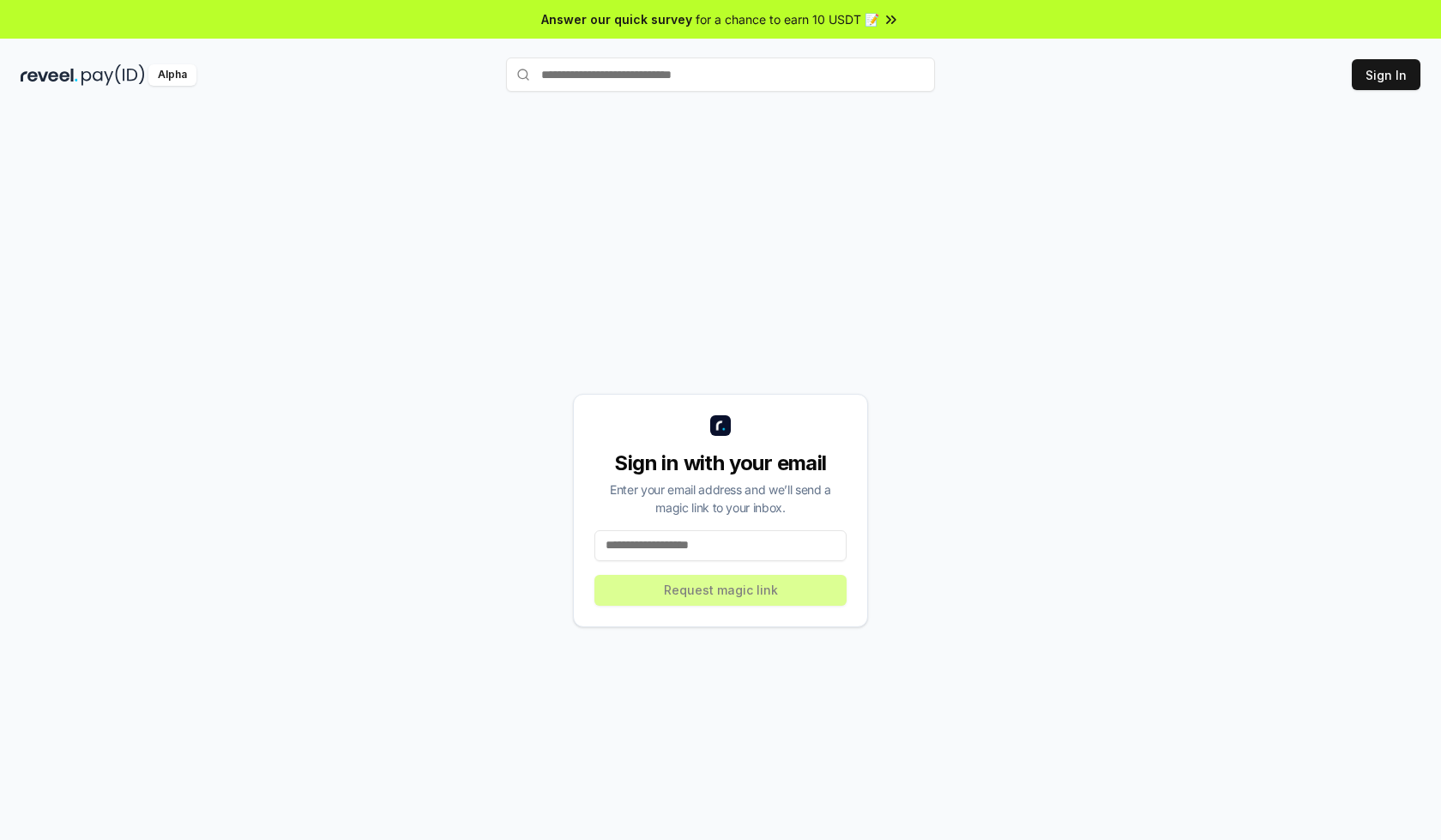 This screenshot has width=1441, height=840. Describe the element at coordinates (172, 74) in the screenshot. I see `div: Alpha` at that location.